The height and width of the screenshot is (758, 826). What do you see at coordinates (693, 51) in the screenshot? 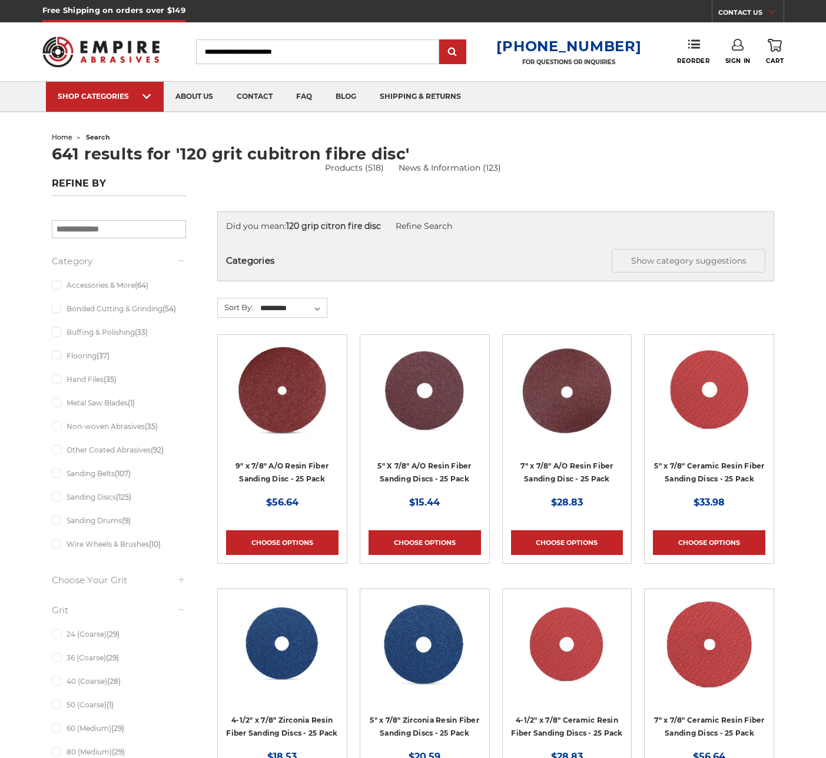
I see `a: Reorder` at bounding box center [693, 51].